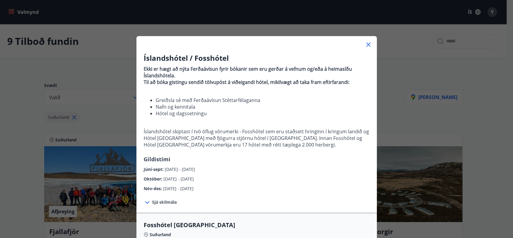  What do you see at coordinates (257, 138) in the screenshot?
I see `p: Íslandshótel skiptast í tvö öflug vörumerki - Fosshótel sem eru staðsett hringinn í kringum landi...` at bounding box center [257, 138].